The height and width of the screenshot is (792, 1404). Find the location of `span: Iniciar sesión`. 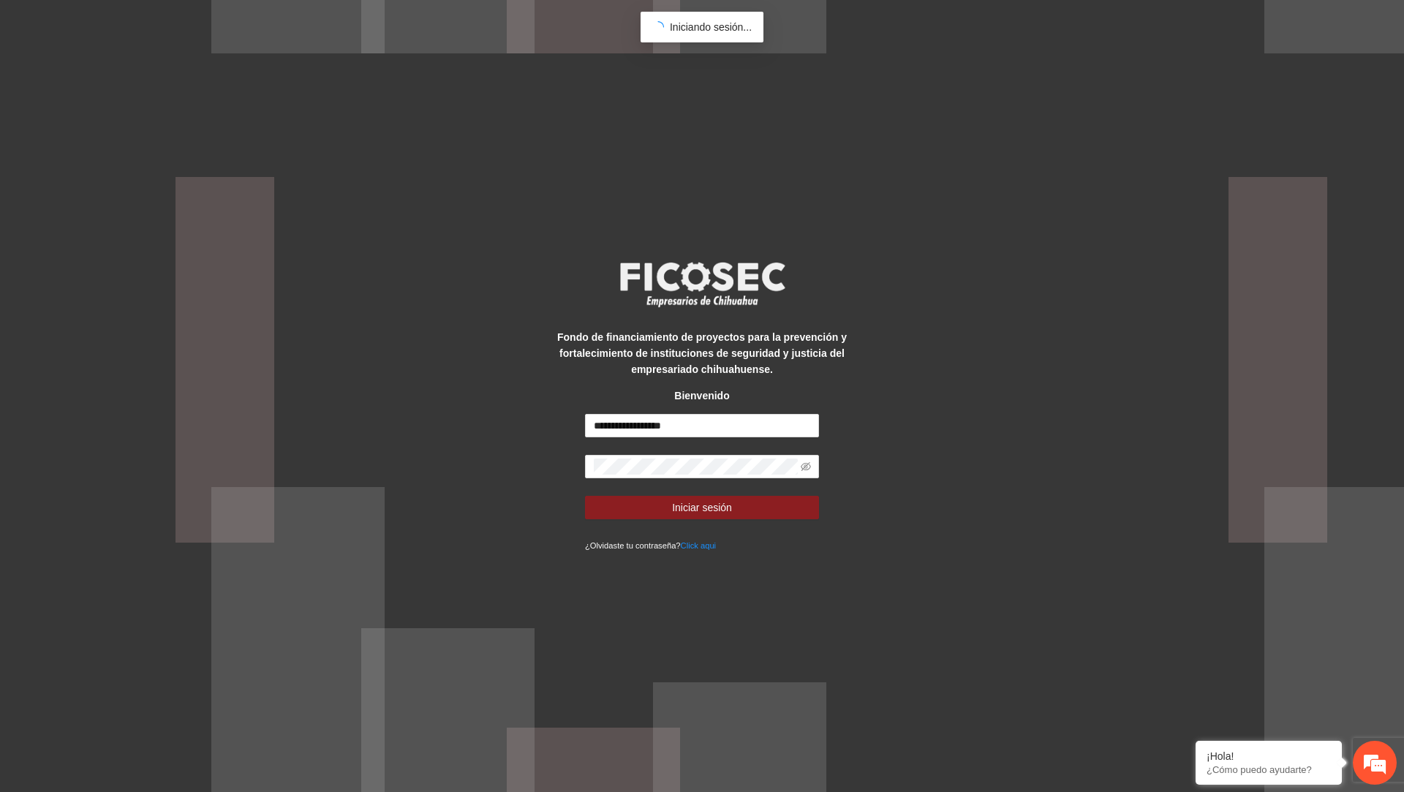

span: Iniciar sesión is located at coordinates (702, 508).